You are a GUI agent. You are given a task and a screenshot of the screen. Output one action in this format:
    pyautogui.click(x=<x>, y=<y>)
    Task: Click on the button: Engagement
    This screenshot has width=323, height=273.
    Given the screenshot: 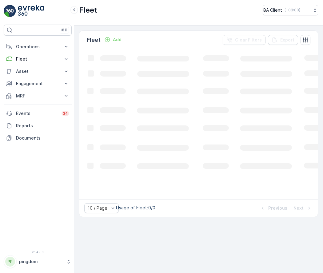 What is the action you would take?
    pyautogui.click(x=38, y=84)
    